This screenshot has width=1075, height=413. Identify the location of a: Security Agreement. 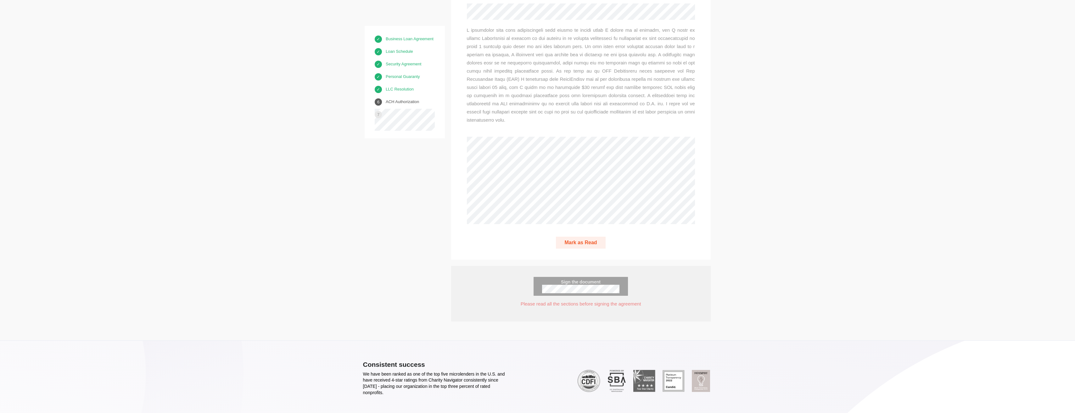
(403, 64).